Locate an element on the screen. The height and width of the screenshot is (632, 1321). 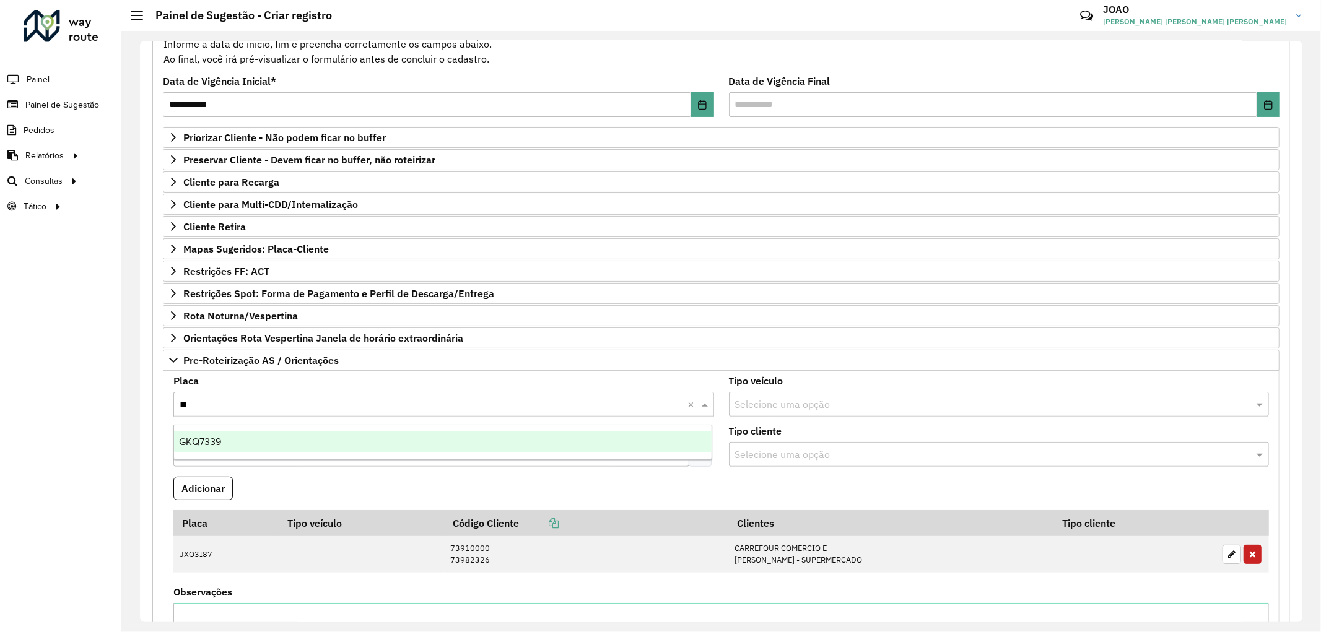
span: Consultas is located at coordinates (43, 181).